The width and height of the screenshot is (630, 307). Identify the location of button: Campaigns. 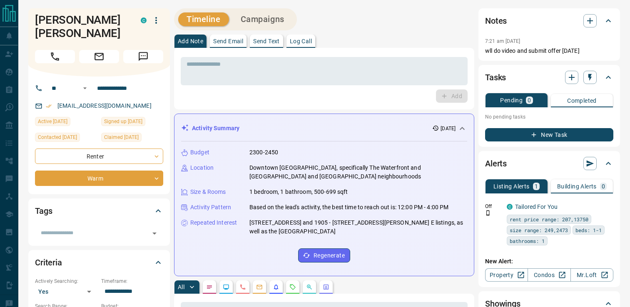
(262, 19).